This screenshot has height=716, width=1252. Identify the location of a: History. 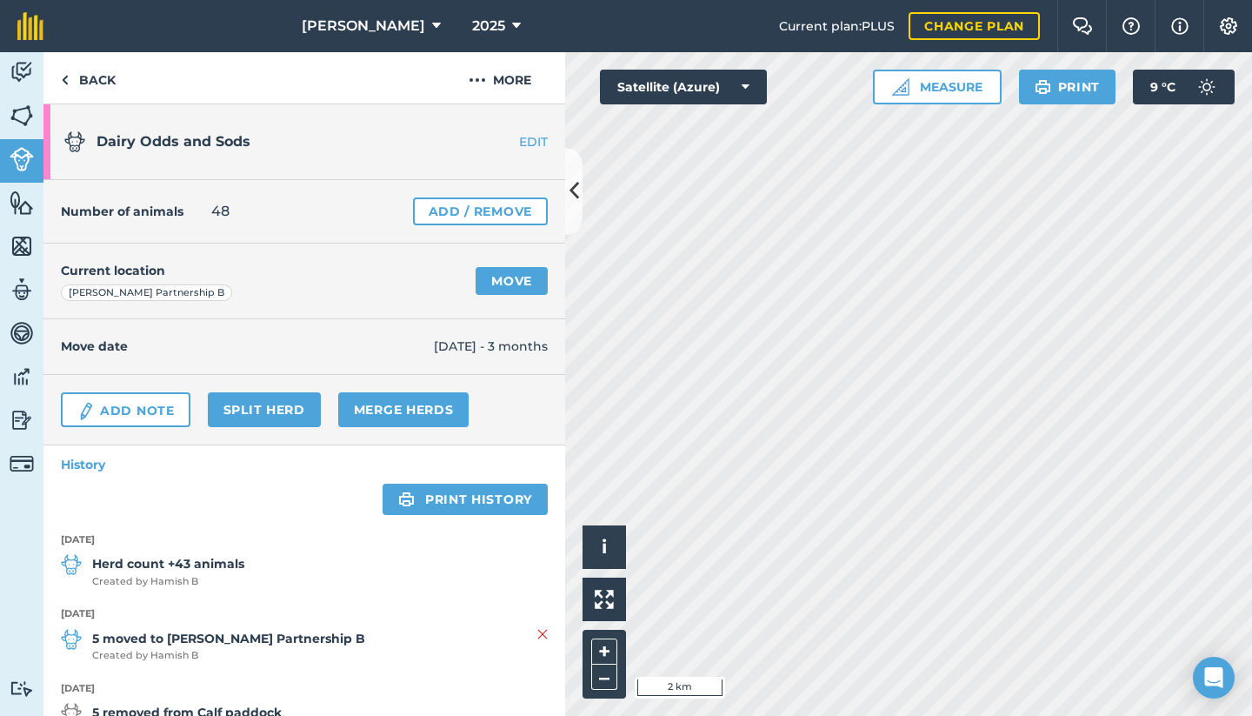
(304, 464).